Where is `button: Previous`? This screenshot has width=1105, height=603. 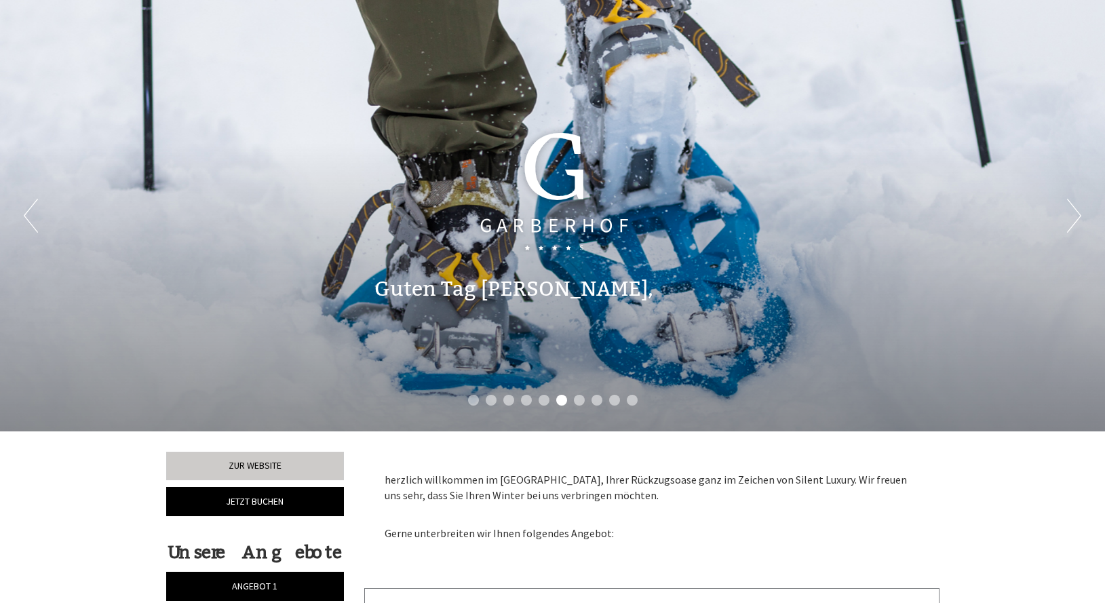
button: Previous is located at coordinates (31, 216).